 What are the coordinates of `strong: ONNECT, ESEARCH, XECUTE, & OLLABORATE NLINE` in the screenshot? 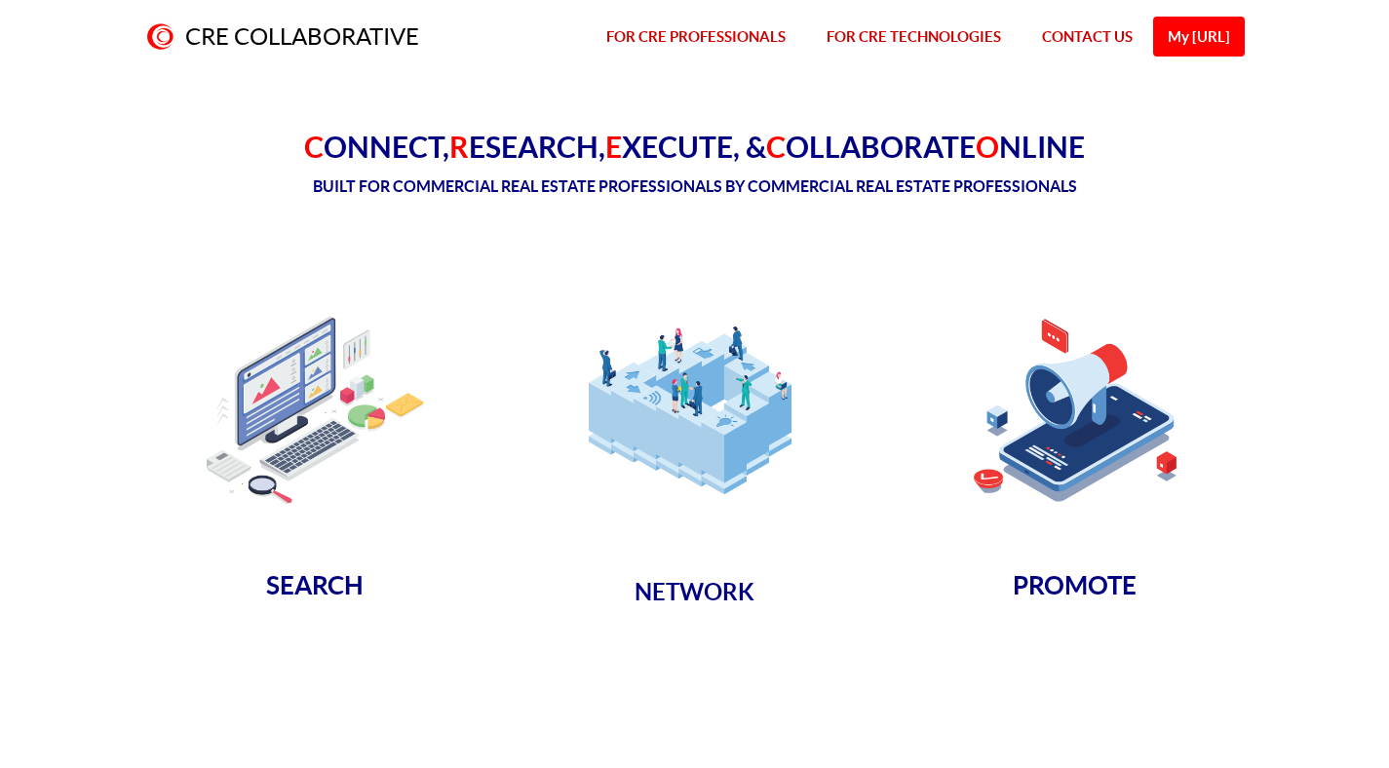 It's located at (694, 147).